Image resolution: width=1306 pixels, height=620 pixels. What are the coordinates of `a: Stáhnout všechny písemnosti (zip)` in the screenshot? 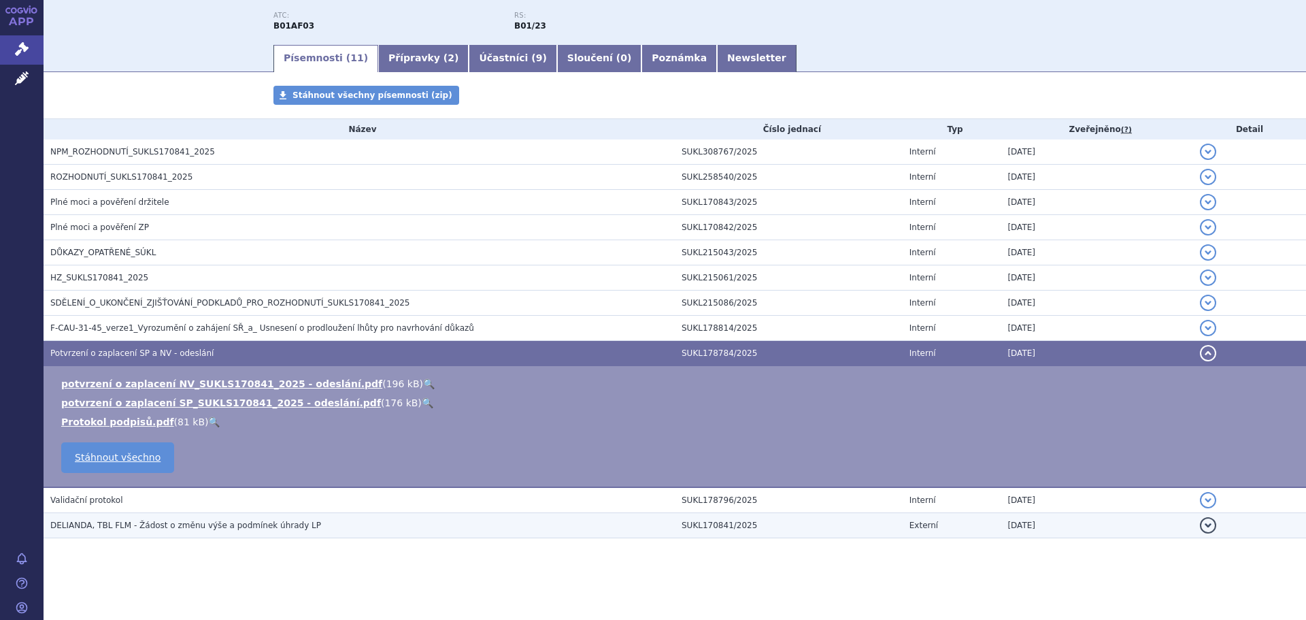 It's located at (366, 95).